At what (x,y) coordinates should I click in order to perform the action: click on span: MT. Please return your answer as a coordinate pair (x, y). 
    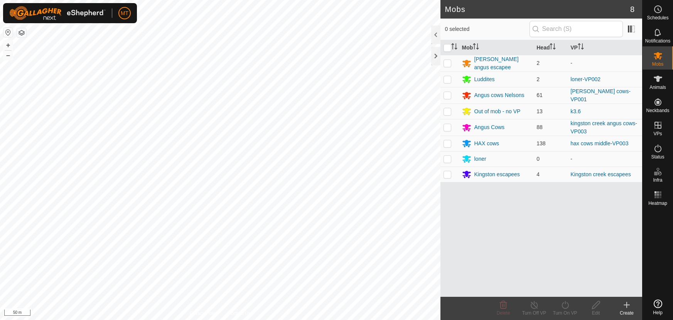
    Looking at the image, I should click on (125, 13).